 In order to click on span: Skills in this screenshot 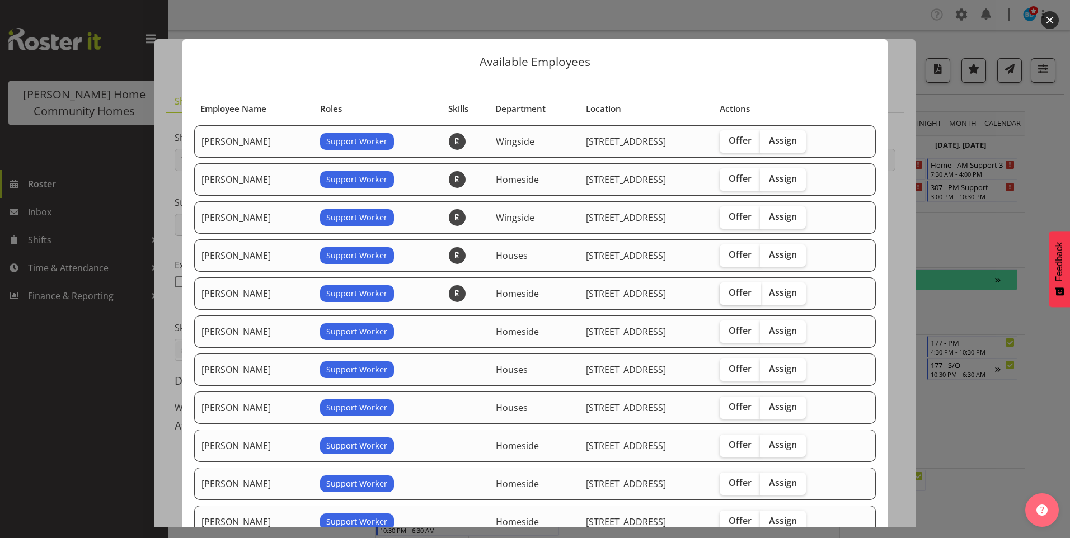, I will do `click(458, 109)`.